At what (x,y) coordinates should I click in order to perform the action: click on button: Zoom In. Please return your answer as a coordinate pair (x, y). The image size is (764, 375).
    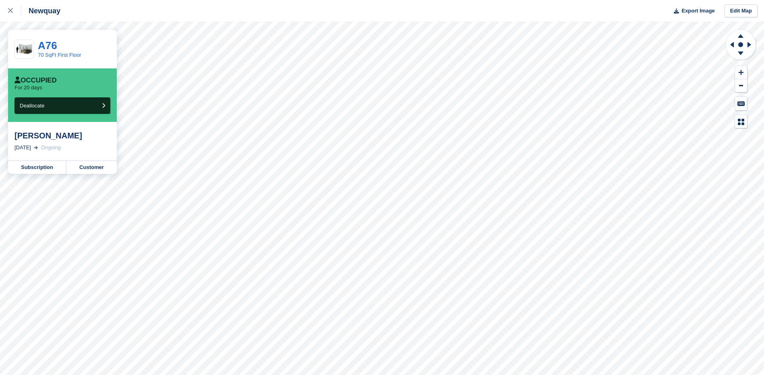
    Looking at the image, I should click on (741, 72).